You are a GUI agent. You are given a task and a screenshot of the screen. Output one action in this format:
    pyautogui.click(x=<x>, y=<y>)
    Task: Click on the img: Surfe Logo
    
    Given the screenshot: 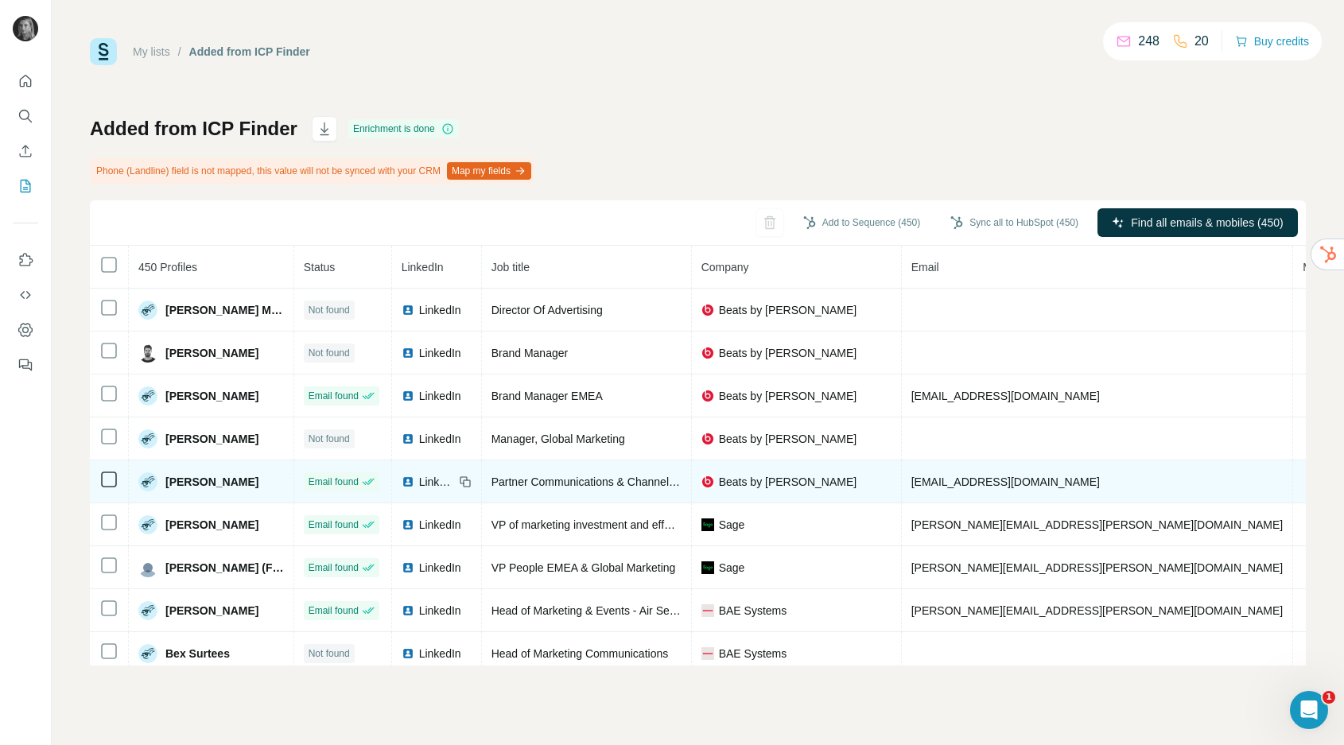 What is the action you would take?
    pyautogui.click(x=103, y=52)
    